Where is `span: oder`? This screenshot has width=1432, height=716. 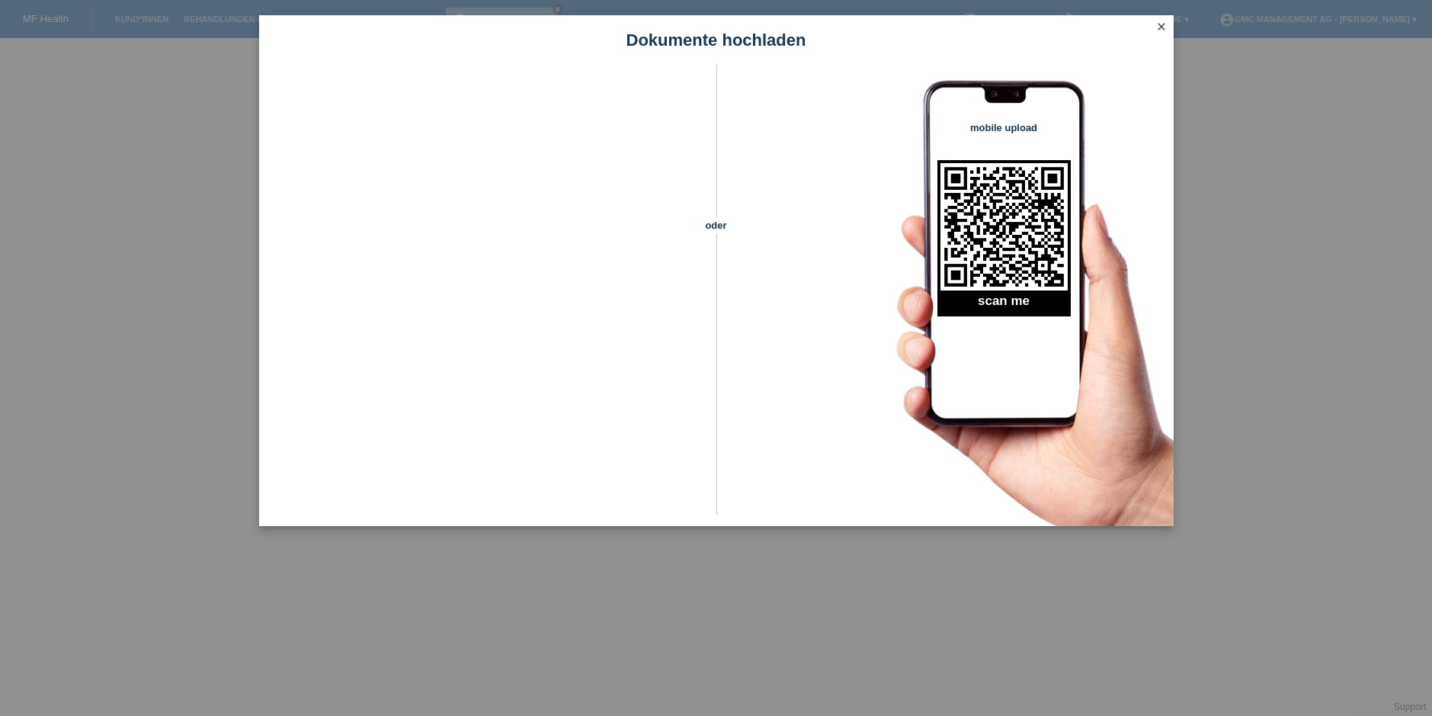
span: oder is located at coordinates (717, 225).